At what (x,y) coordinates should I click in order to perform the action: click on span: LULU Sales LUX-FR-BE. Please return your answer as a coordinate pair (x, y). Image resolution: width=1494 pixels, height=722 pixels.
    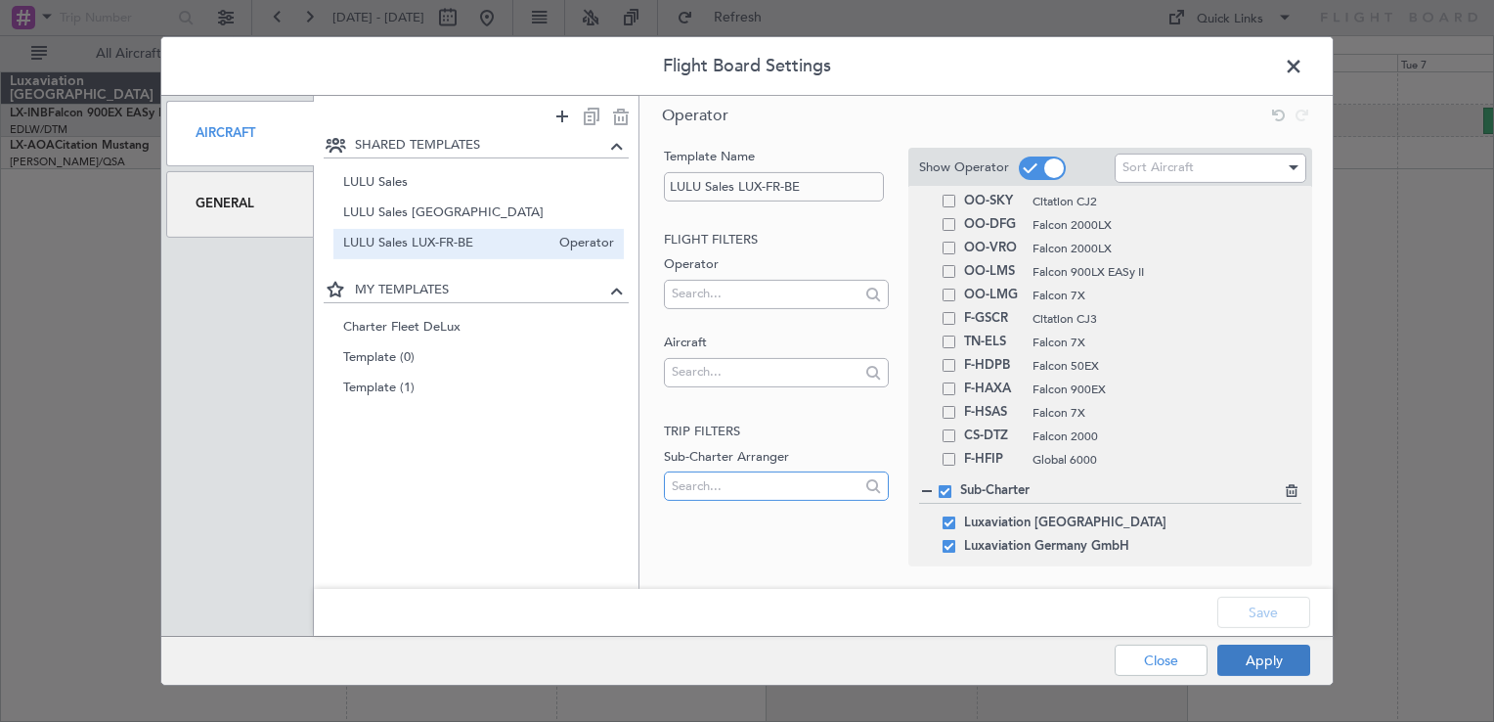
    Looking at the image, I should click on (447, 244).